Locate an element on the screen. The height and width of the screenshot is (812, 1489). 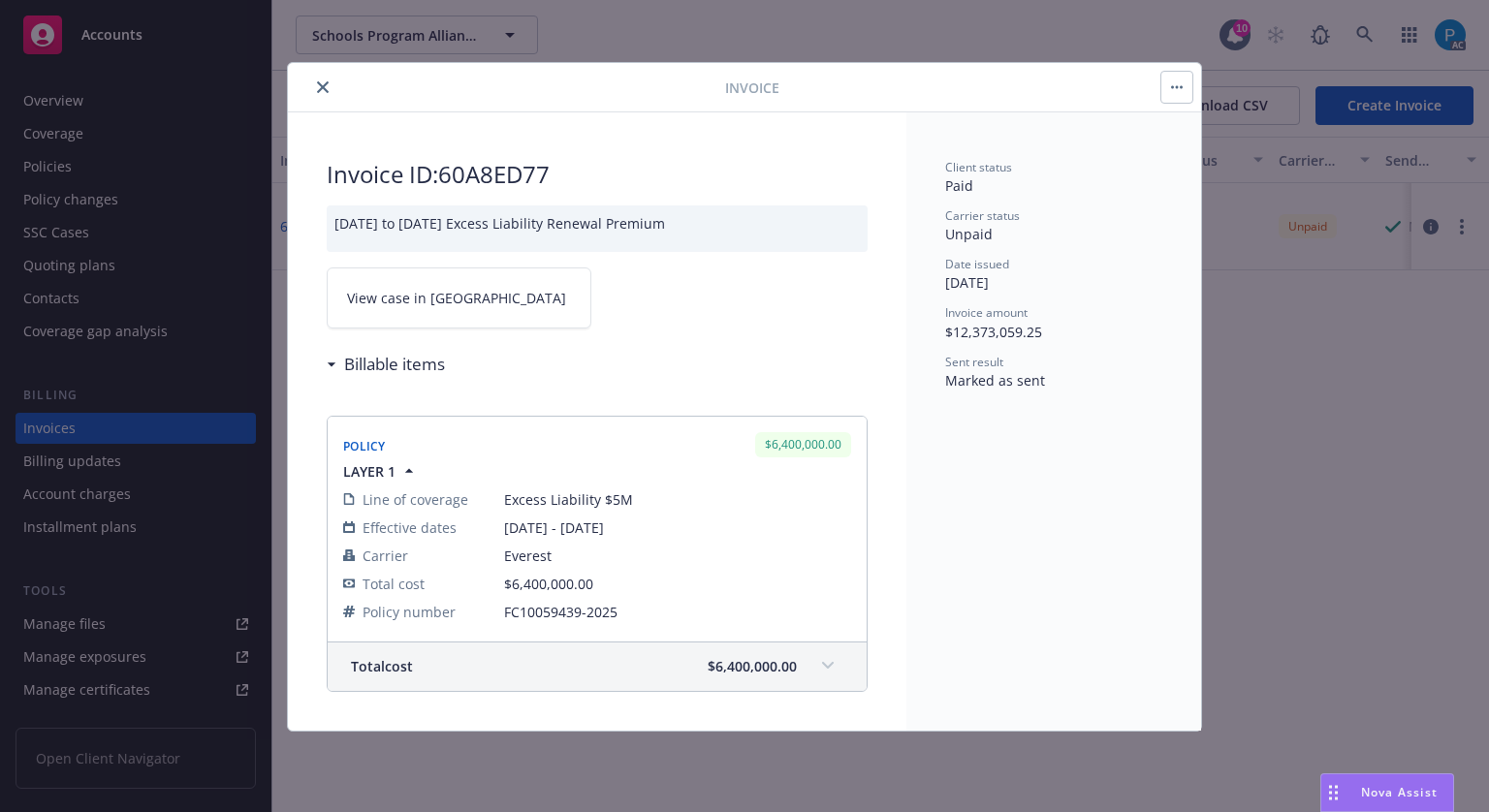
span: Excess Liability $5M is located at coordinates (678, 499).